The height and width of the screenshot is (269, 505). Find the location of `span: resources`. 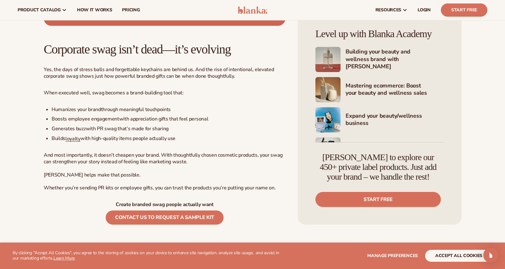

span: resources is located at coordinates (388, 10).